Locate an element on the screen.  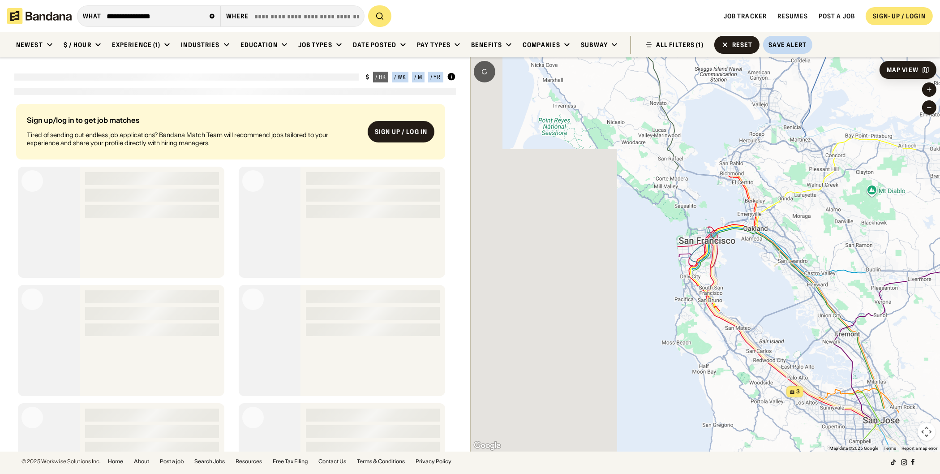
div: Date Posted is located at coordinates (374, 45).